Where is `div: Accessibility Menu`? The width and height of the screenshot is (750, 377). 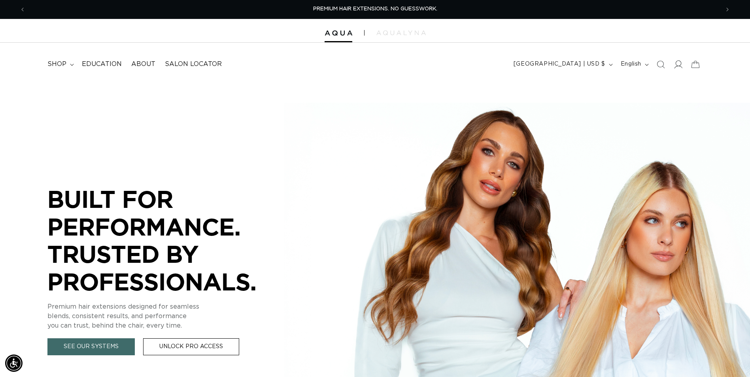 div: Accessibility Menu is located at coordinates (14, 363).